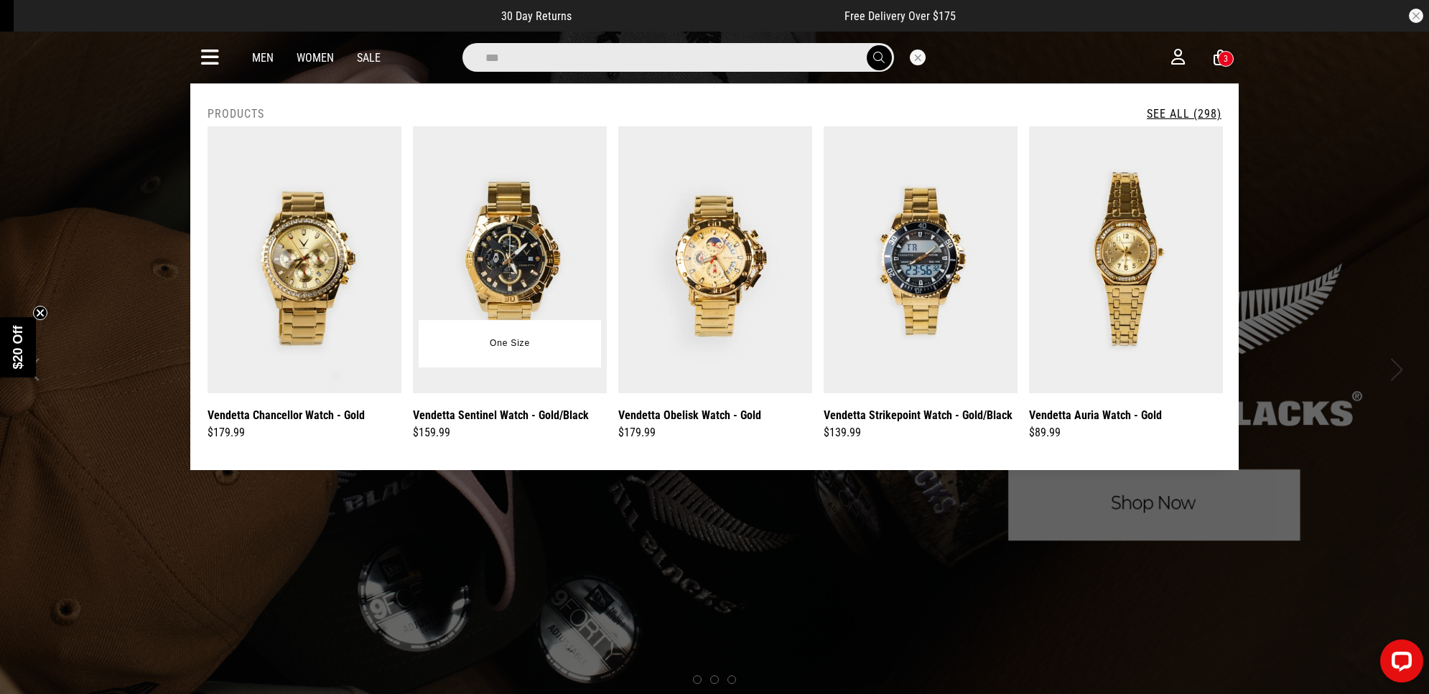 This screenshot has width=1429, height=694. I want to click on a: Vendetta Obelisk Watch - Gold, so click(689, 415).